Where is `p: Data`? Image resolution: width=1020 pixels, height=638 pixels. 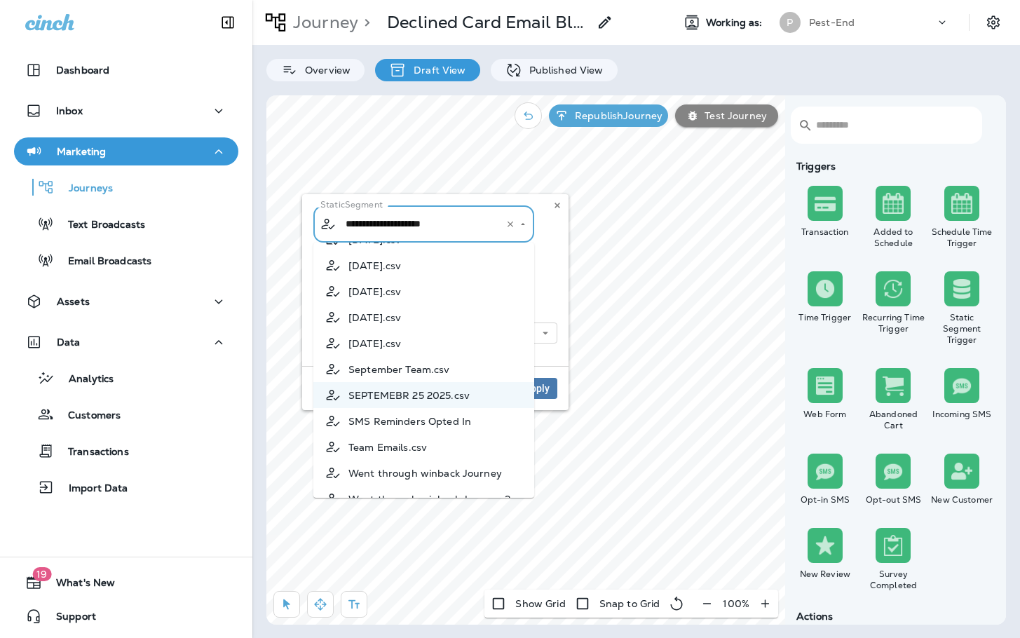
p: Data is located at coordinates (69, 342).